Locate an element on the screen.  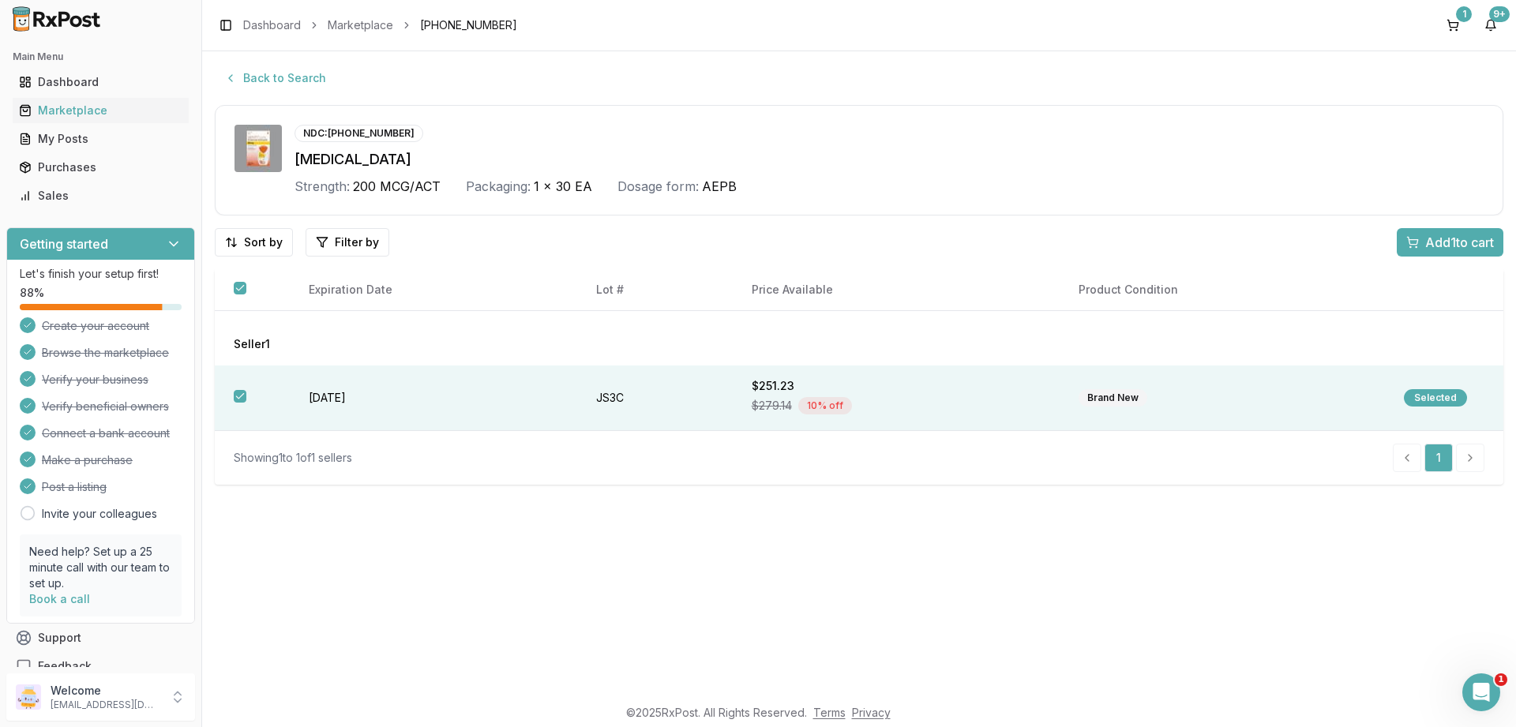
button: Marketplace is located at coordinates (100, 111).